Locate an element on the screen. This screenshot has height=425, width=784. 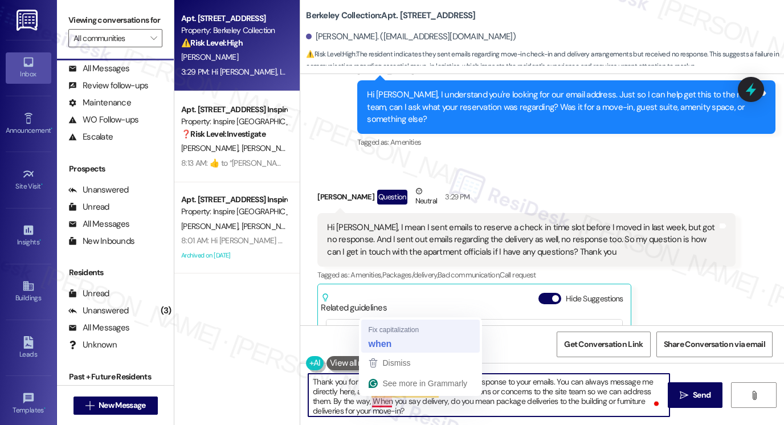
label: Viewing conversations for is located at coordinates (115, 20).